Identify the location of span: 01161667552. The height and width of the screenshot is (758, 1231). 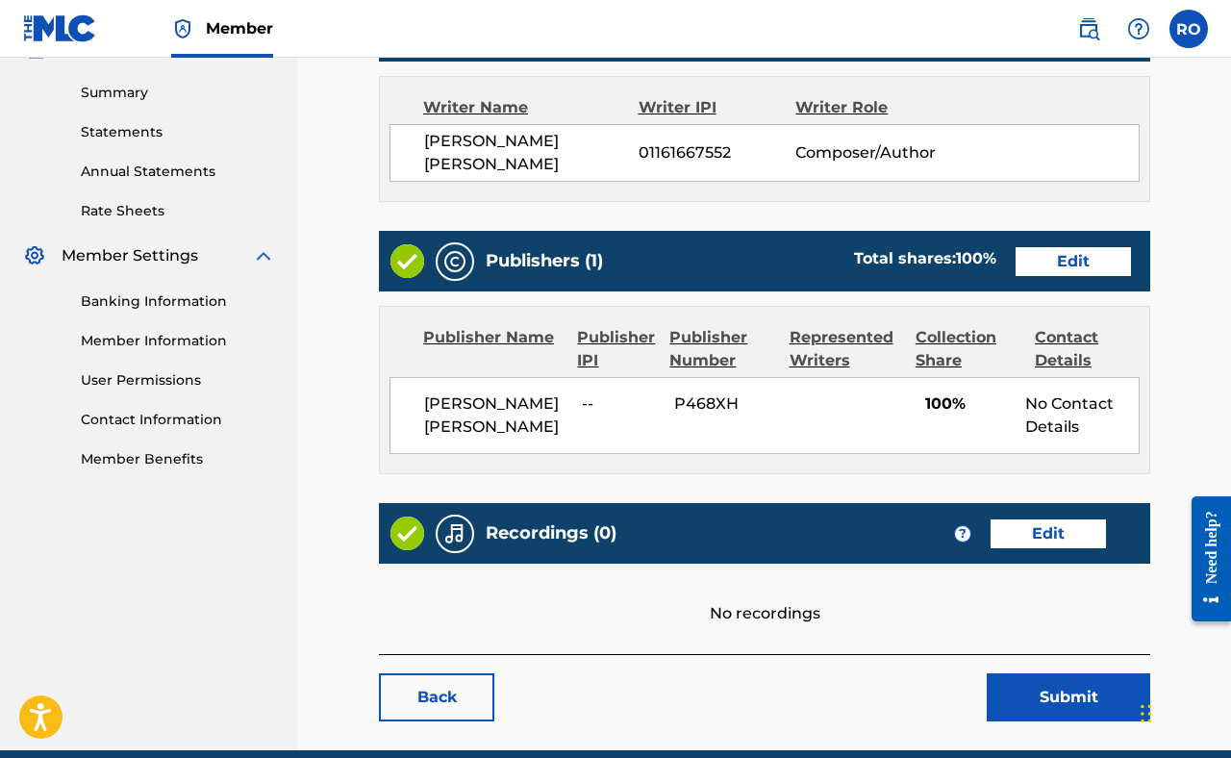
(717, 153).